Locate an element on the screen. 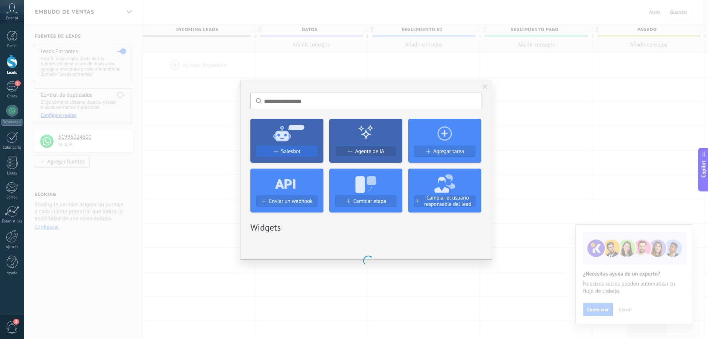 Image resolution: width=708 pixels, height=339 pixels. div: Chats is located at coordinates (12, 96).